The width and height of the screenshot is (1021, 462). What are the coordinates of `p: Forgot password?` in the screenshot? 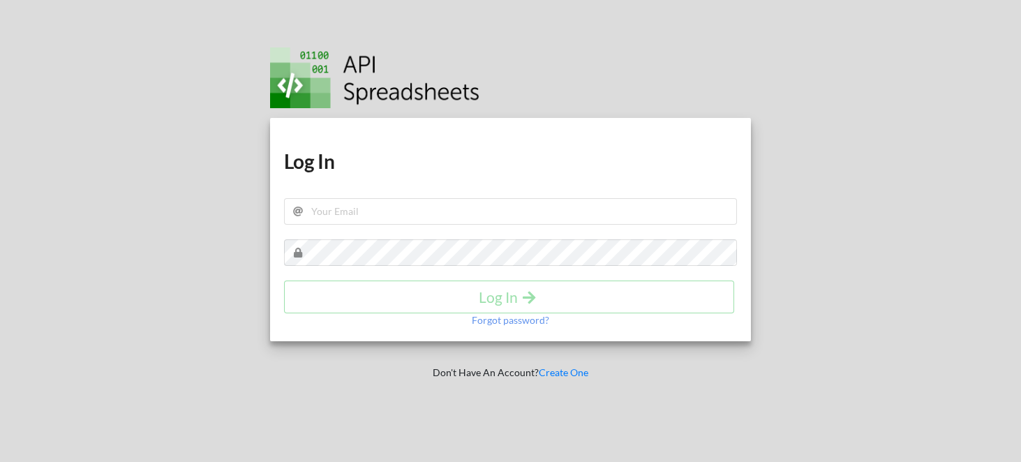 It's located at (510, 320).